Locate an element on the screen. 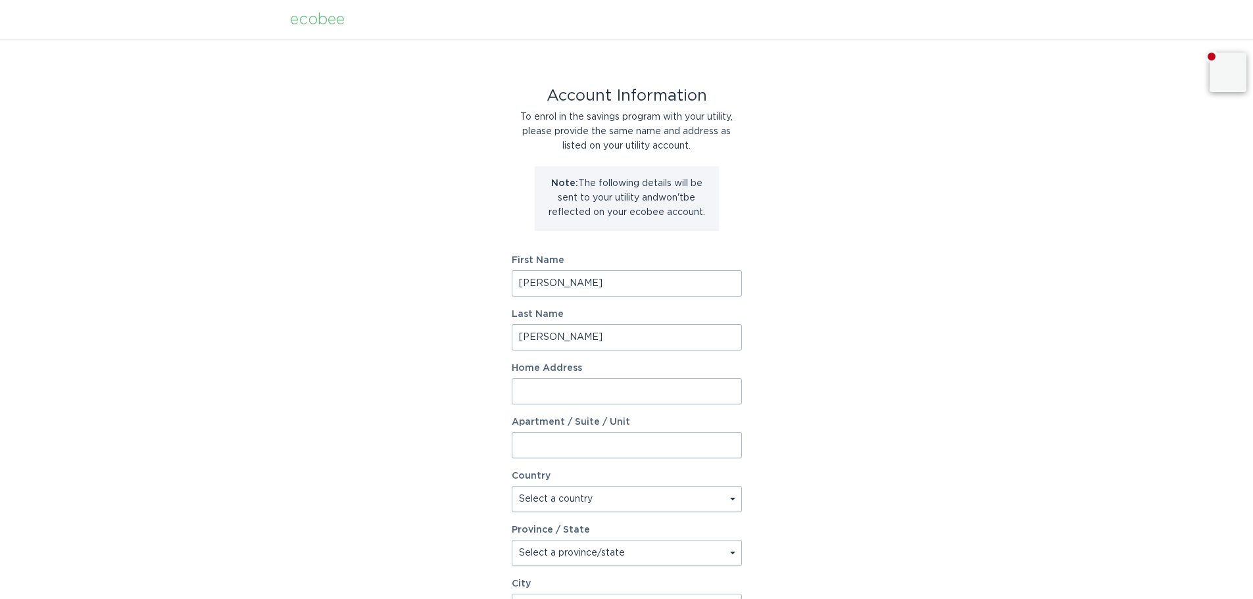  div: ecobee is located at coordinates (317, 20).